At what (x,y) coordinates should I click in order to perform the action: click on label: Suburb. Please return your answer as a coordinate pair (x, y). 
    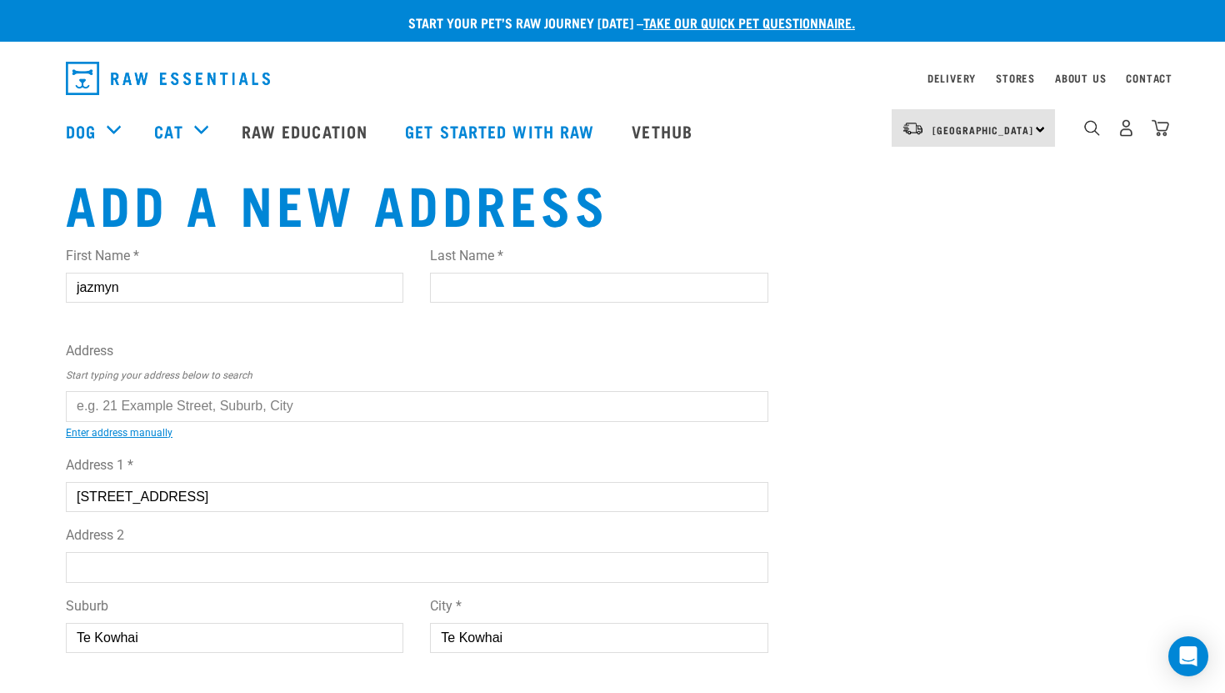
    Looking at the image, I should click on (234, 606).